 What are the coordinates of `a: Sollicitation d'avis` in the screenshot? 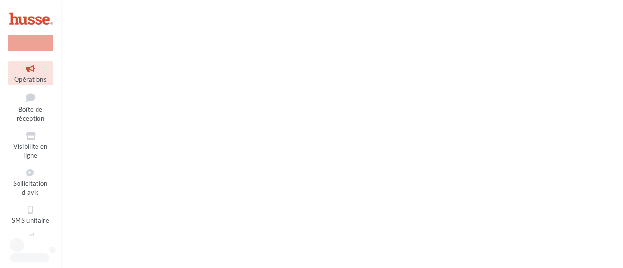 It's located at (30, 182).